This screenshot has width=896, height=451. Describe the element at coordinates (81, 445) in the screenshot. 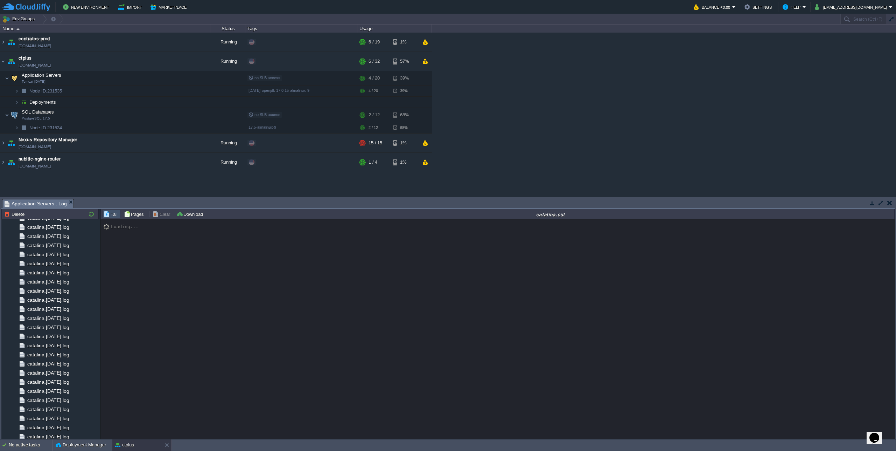

I see `button: Deployment Manager` at that location.